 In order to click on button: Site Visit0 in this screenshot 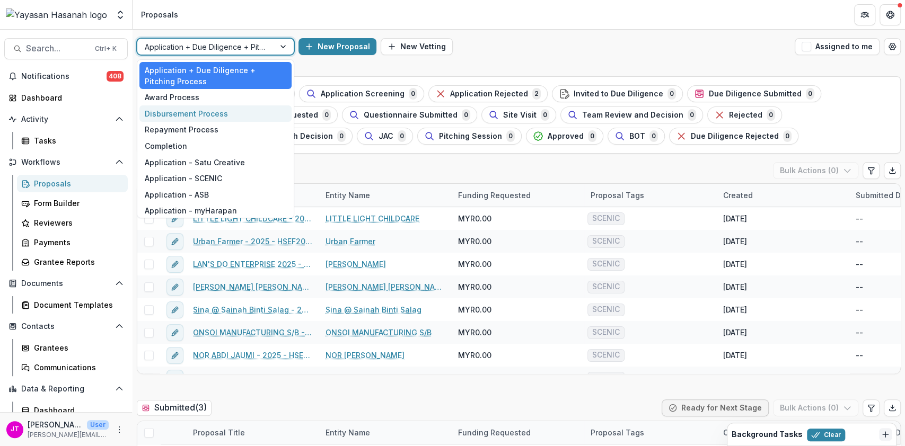, I will do `click(518, 115)`.